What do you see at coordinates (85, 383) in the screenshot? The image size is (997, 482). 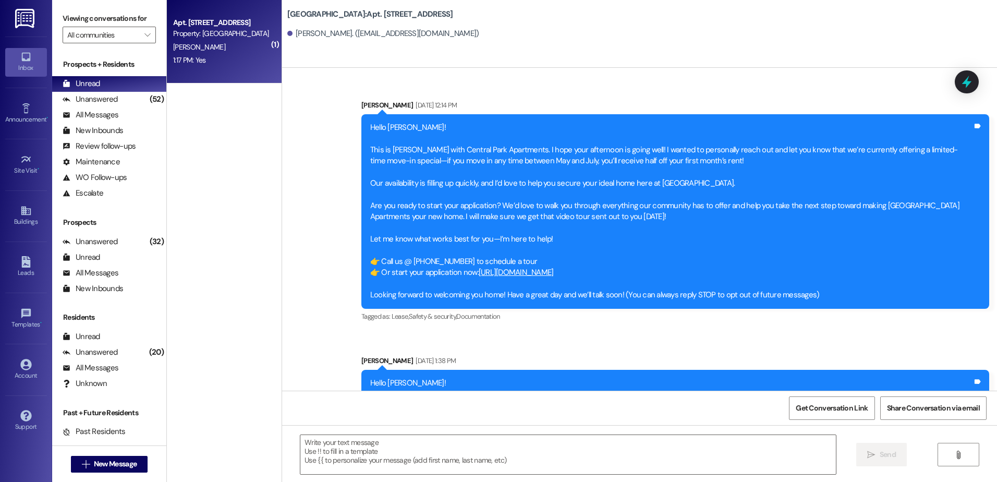 I see `div: Unknown` at bounding box center [85, 383].